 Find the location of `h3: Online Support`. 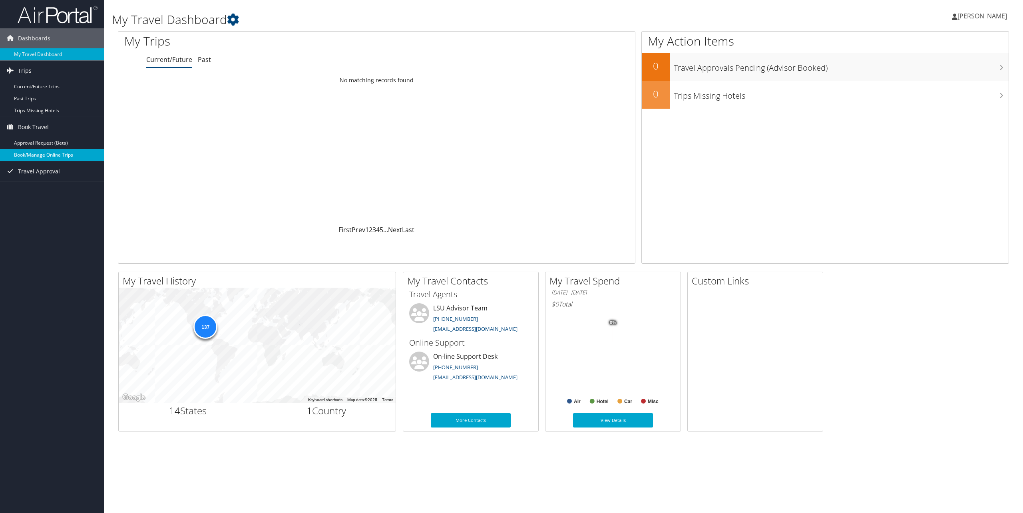

h3: Online Support is located at coordinates (471, 343).